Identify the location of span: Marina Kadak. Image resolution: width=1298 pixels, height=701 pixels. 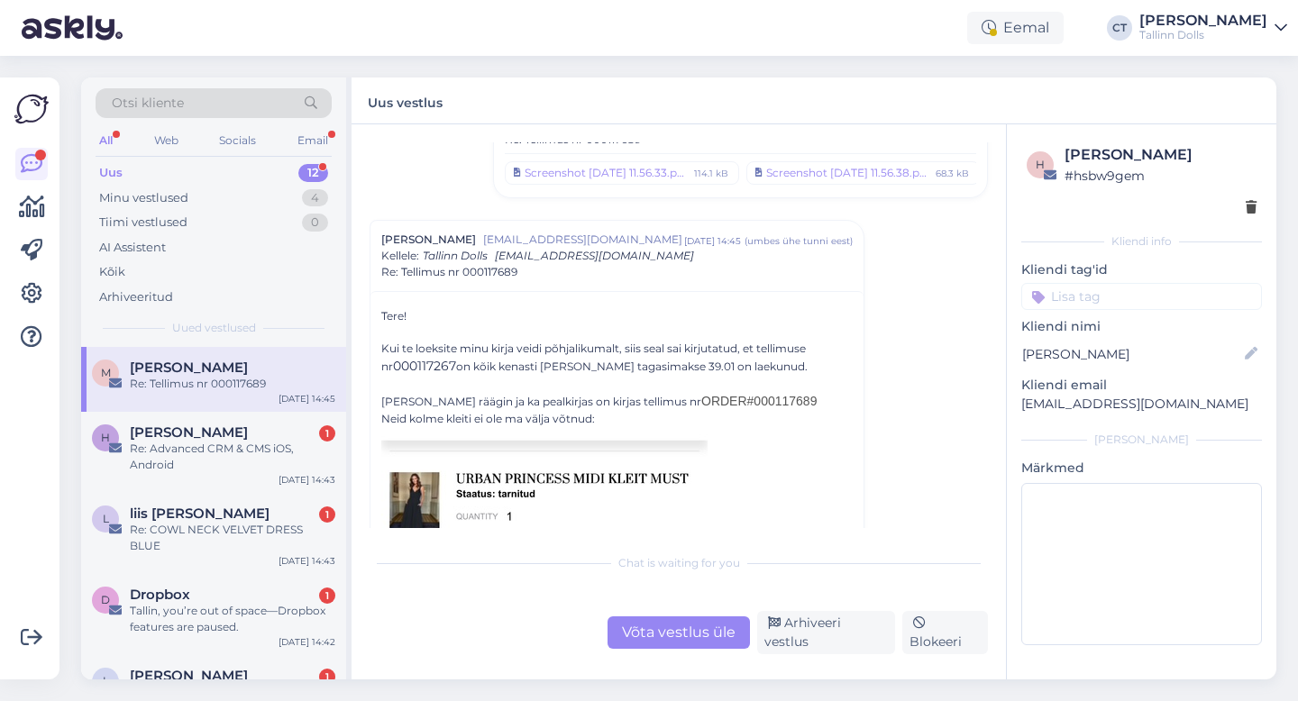
(188, 368).